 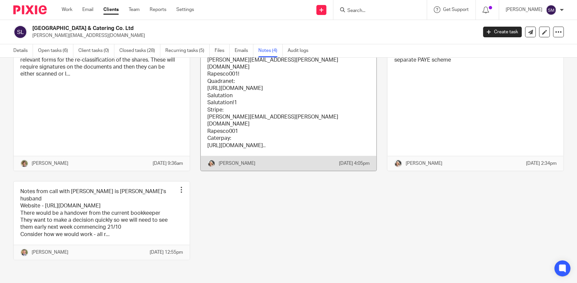 What do you see at coordinates (24, 164) in the screenshot?
I see `img: High%20Res%20Andrew%20Price%20Accountants_Poppy%20Jakes%20photography-1142.jpg` at bounding box center [24, 164].